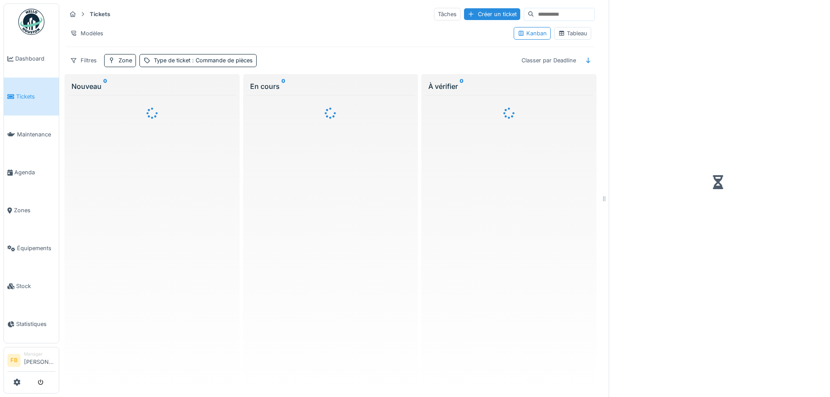 This screenshot has height=397, width=830. I want to click on a: Dashboard, so click(31, 58).